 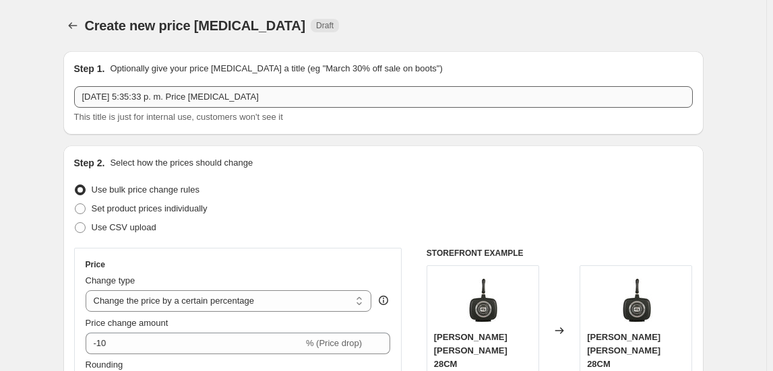 What do you see at coordinates (127, 323) in the screenshot?
I see `span: Price change amount` at bounding box center [127, 323].